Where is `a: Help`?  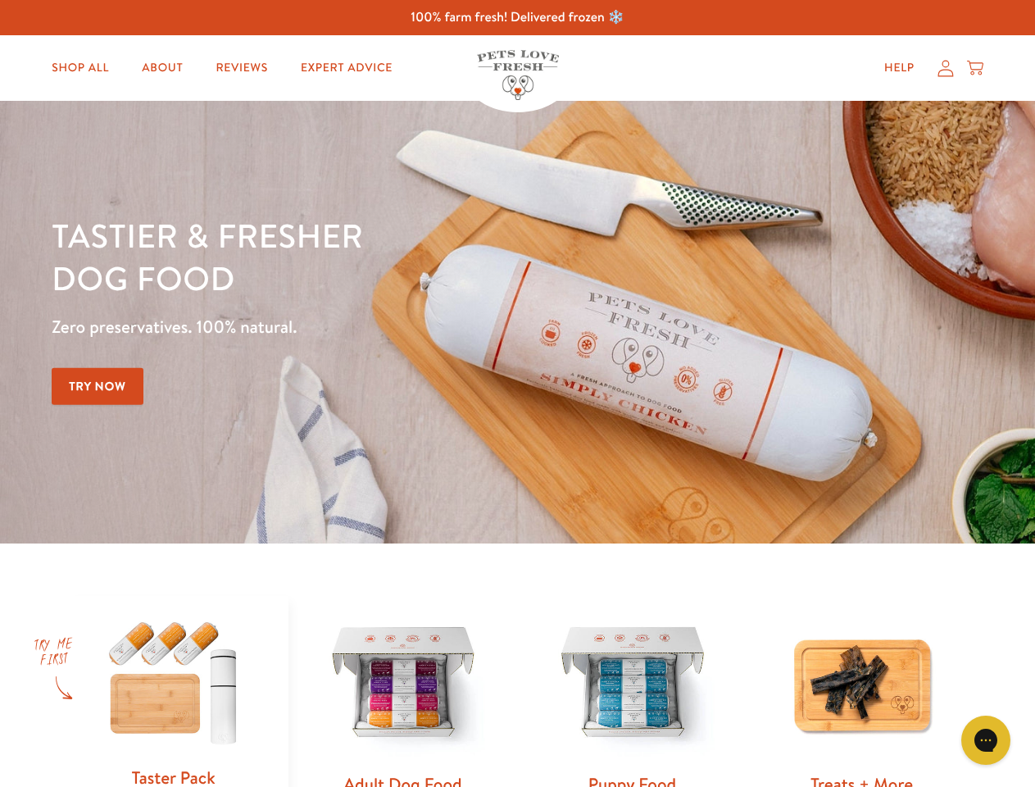
a: Help is located at coordinates (899, 68).